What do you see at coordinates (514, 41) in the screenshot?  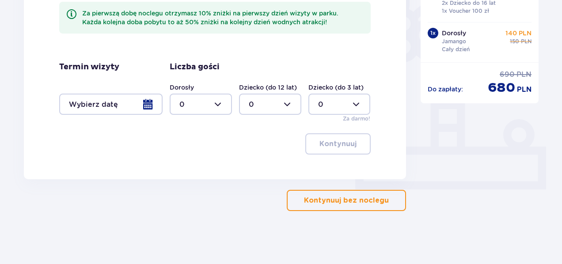 I see `p: 150` at bounding box center [514, 41].